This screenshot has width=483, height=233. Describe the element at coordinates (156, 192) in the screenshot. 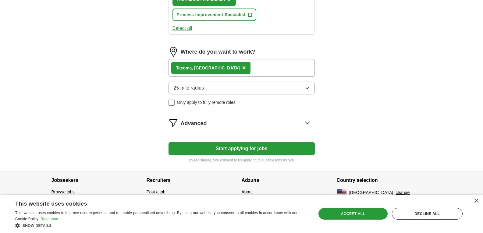

I see `a: Post a job` at that location.